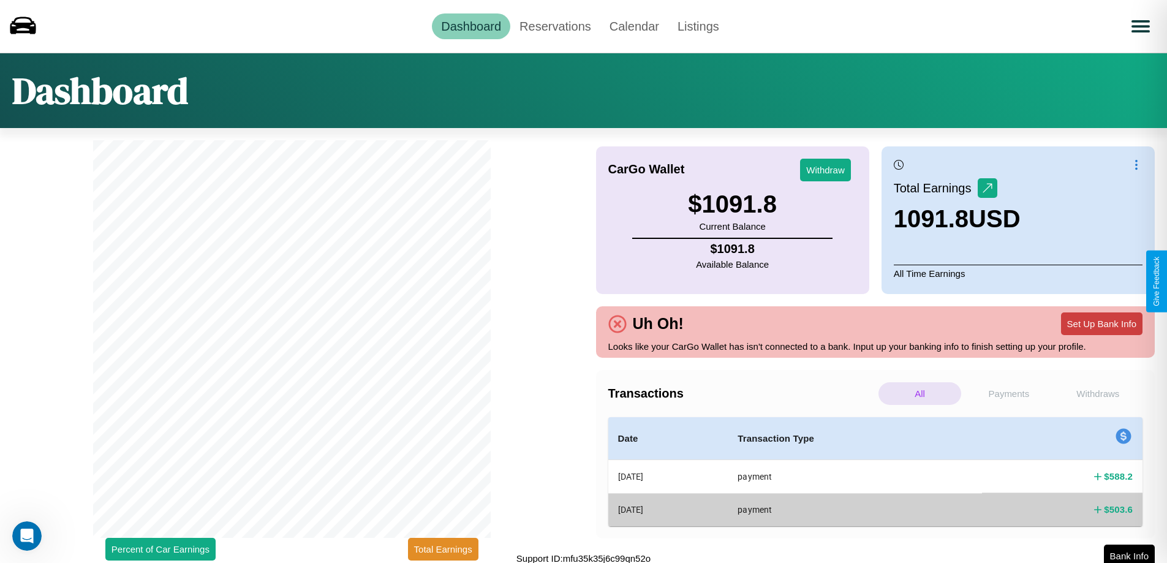 The height and width of the screenshot is (563, 1167). I want to click on p: Current Balance, so click(732, 226).